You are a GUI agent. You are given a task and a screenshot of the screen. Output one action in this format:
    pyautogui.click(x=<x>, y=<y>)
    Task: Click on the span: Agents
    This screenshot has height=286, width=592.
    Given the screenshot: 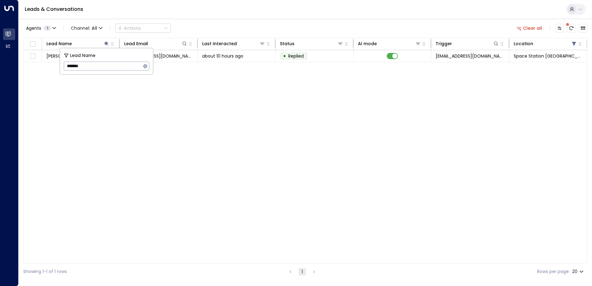 What is the action you would take?
    pyautogui.click(x=33, y=28)
    